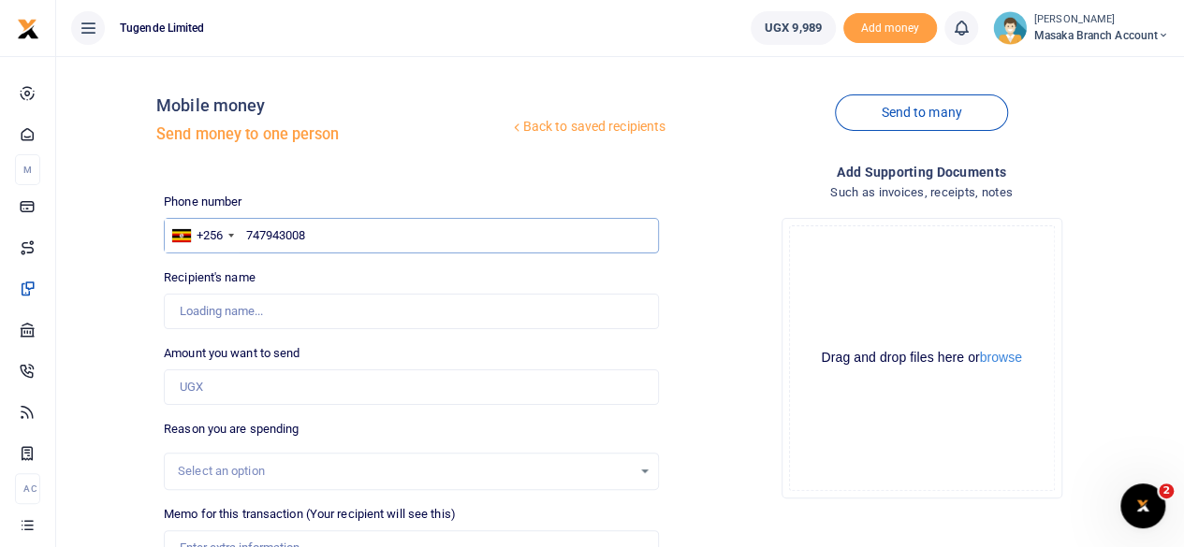  Describe the element at coordinates (922, 358) in the screenshot. I see `div: File Uploader` at that location.